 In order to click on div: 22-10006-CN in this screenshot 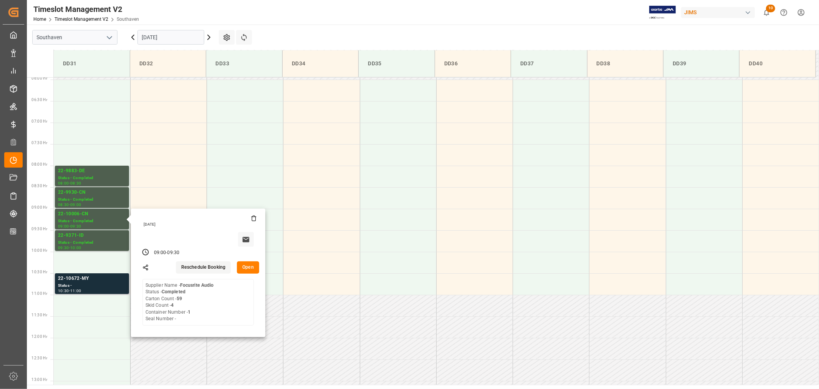, I will do `click(92, 214)`.